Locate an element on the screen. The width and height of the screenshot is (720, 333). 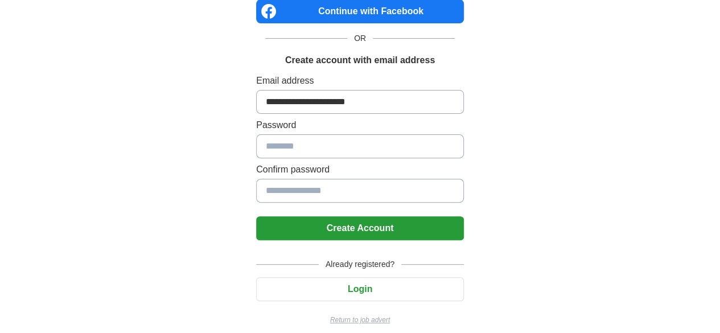
label: Confirm password is located at coordinates (360, 170).